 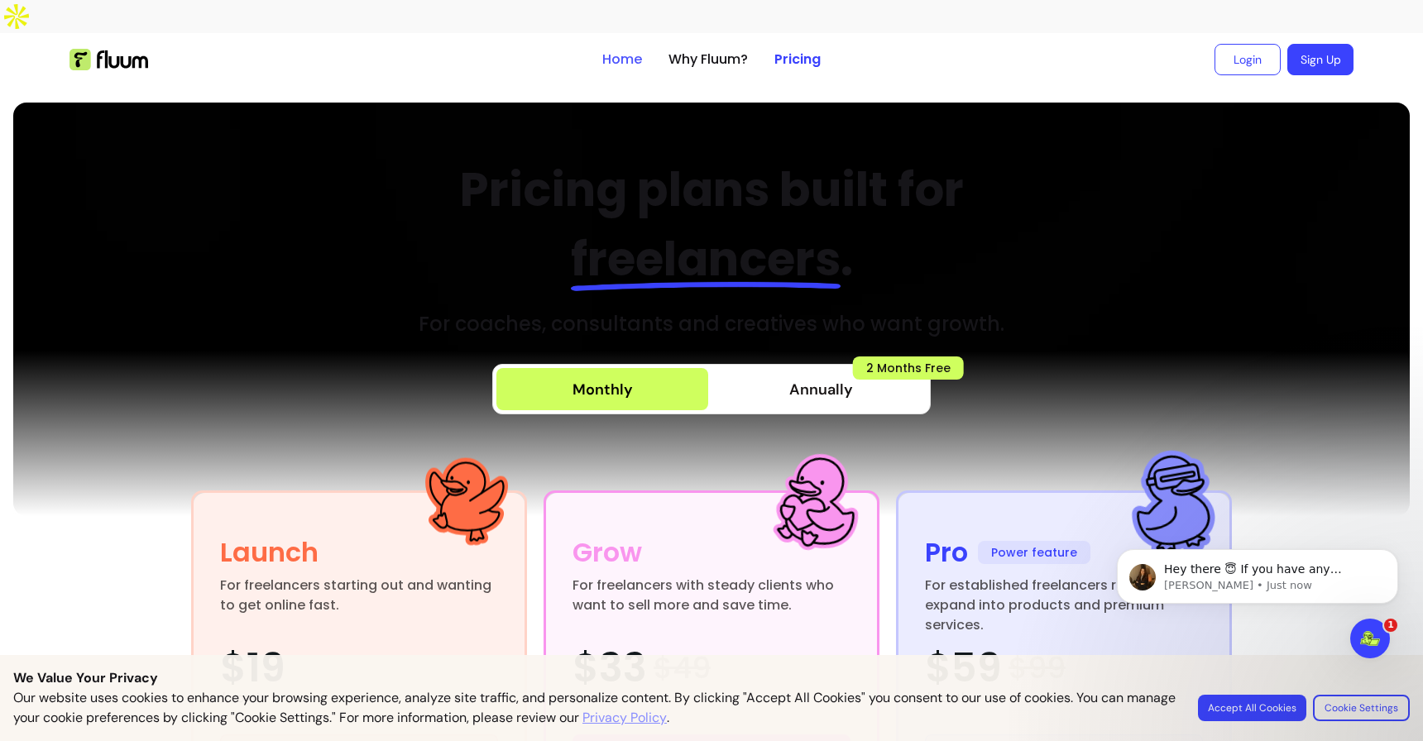 What do you see at coordinates (165, 62) in the screenshot?
I see `div: message notification from Roberta, Just now. Hey there 😇 If you have any question about what you ...` at bounding box center [165, 62].